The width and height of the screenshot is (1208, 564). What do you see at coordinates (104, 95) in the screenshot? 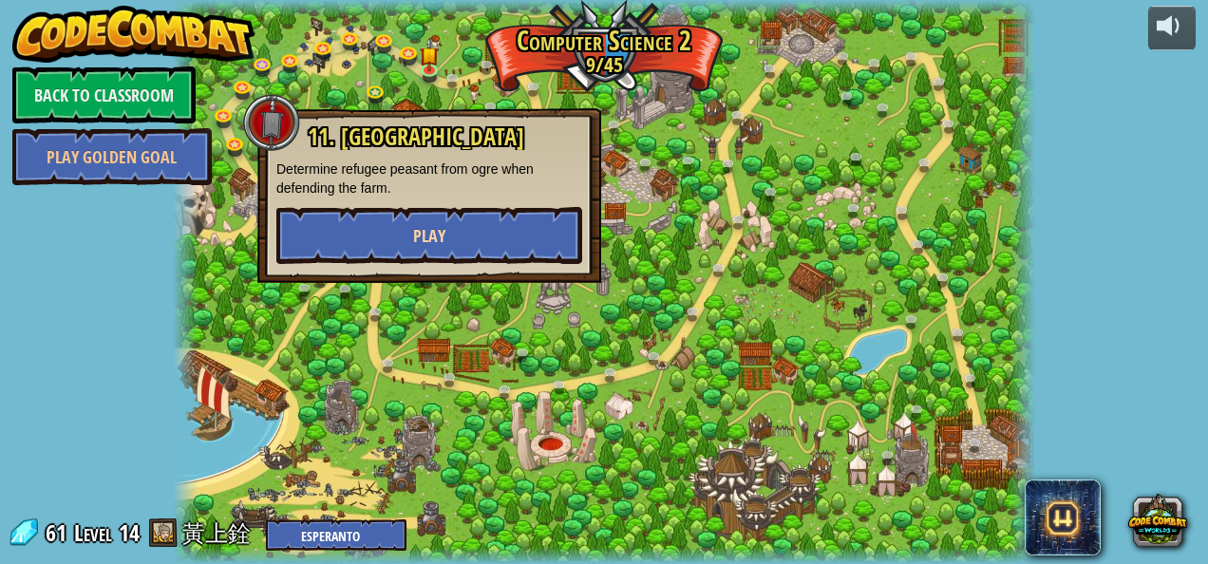
I see `a: Back to Classroom` at bounding box center [104, 95].